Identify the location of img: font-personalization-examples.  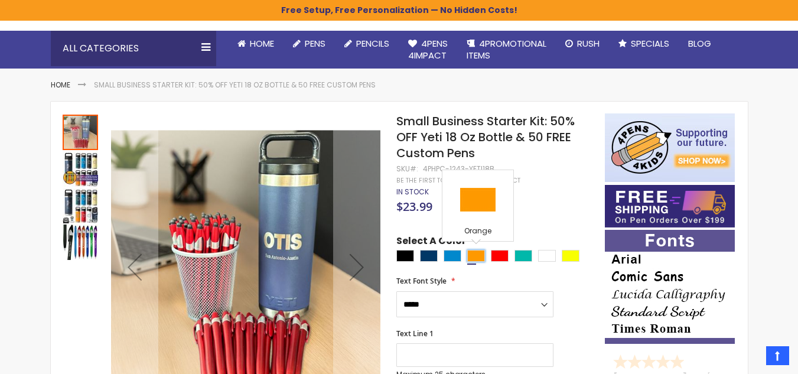
(670, 287).